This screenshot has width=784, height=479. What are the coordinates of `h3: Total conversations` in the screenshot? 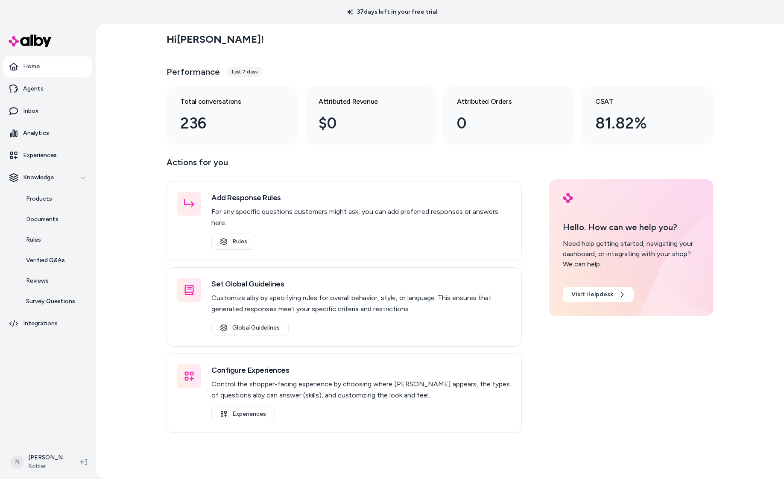 It's located at (225, 102).